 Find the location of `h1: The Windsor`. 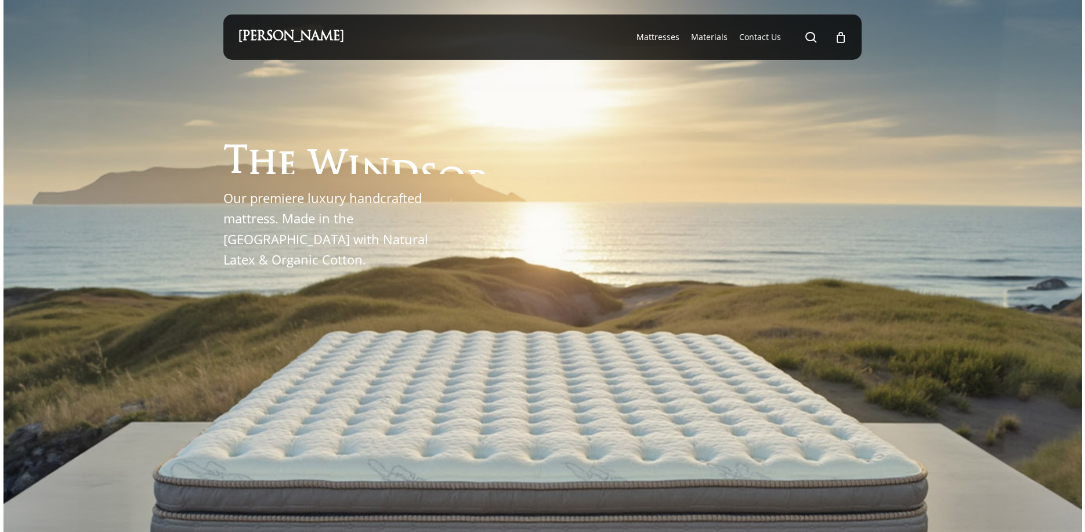

h1: The Windsor is located at coordinates (357, 156).